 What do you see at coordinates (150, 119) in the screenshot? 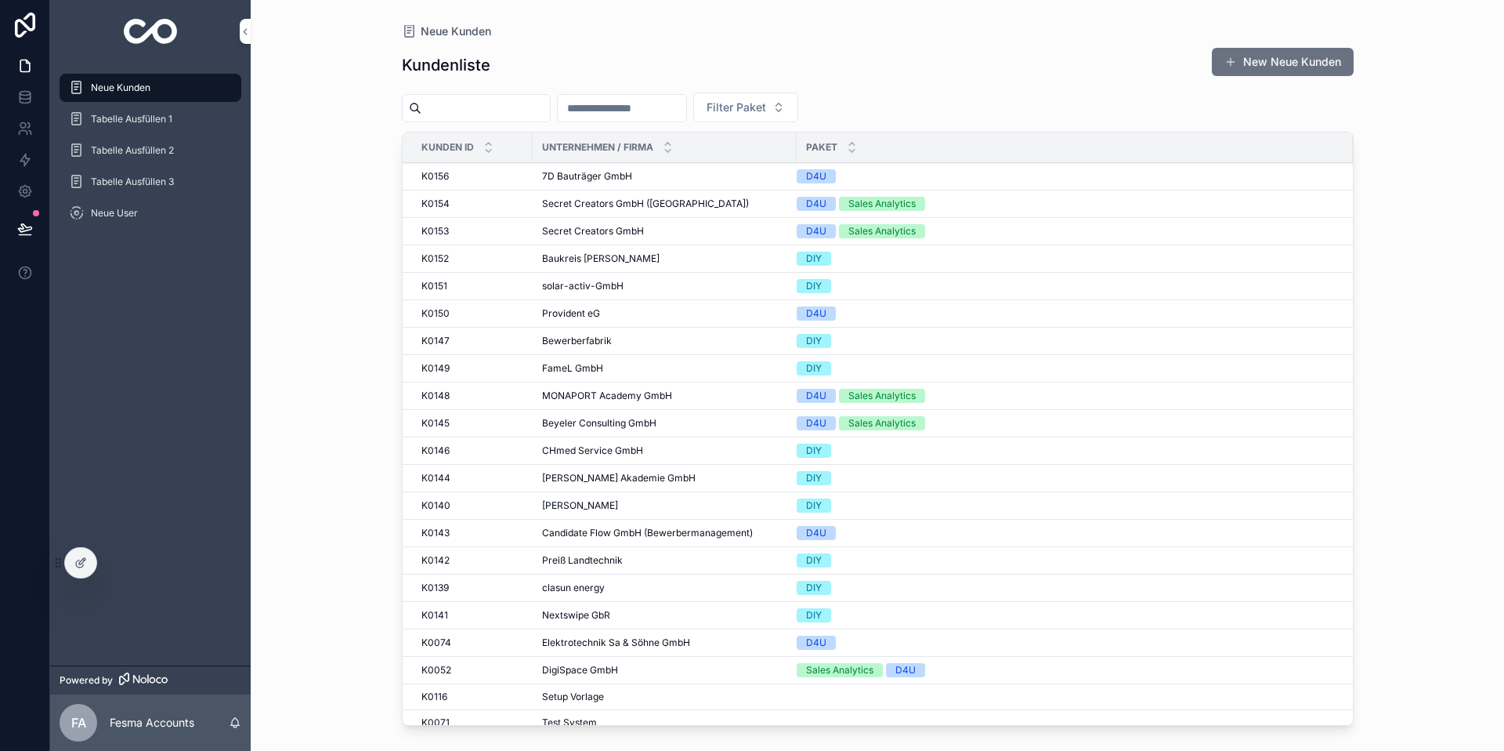
I see `a: Tabelle Ausfüllen 1` at bounding box center [150, 119].